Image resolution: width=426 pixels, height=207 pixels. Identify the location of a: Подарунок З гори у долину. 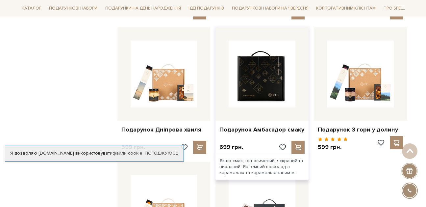
(360, 129).